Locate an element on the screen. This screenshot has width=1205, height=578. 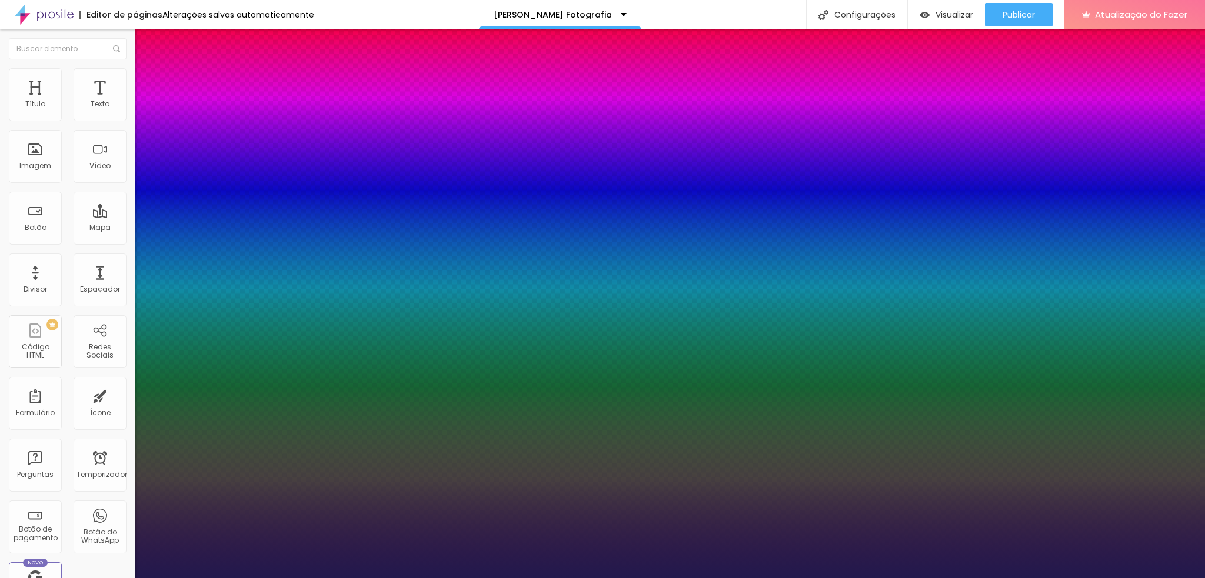
font: Texto is located at coordinates (100, 104).